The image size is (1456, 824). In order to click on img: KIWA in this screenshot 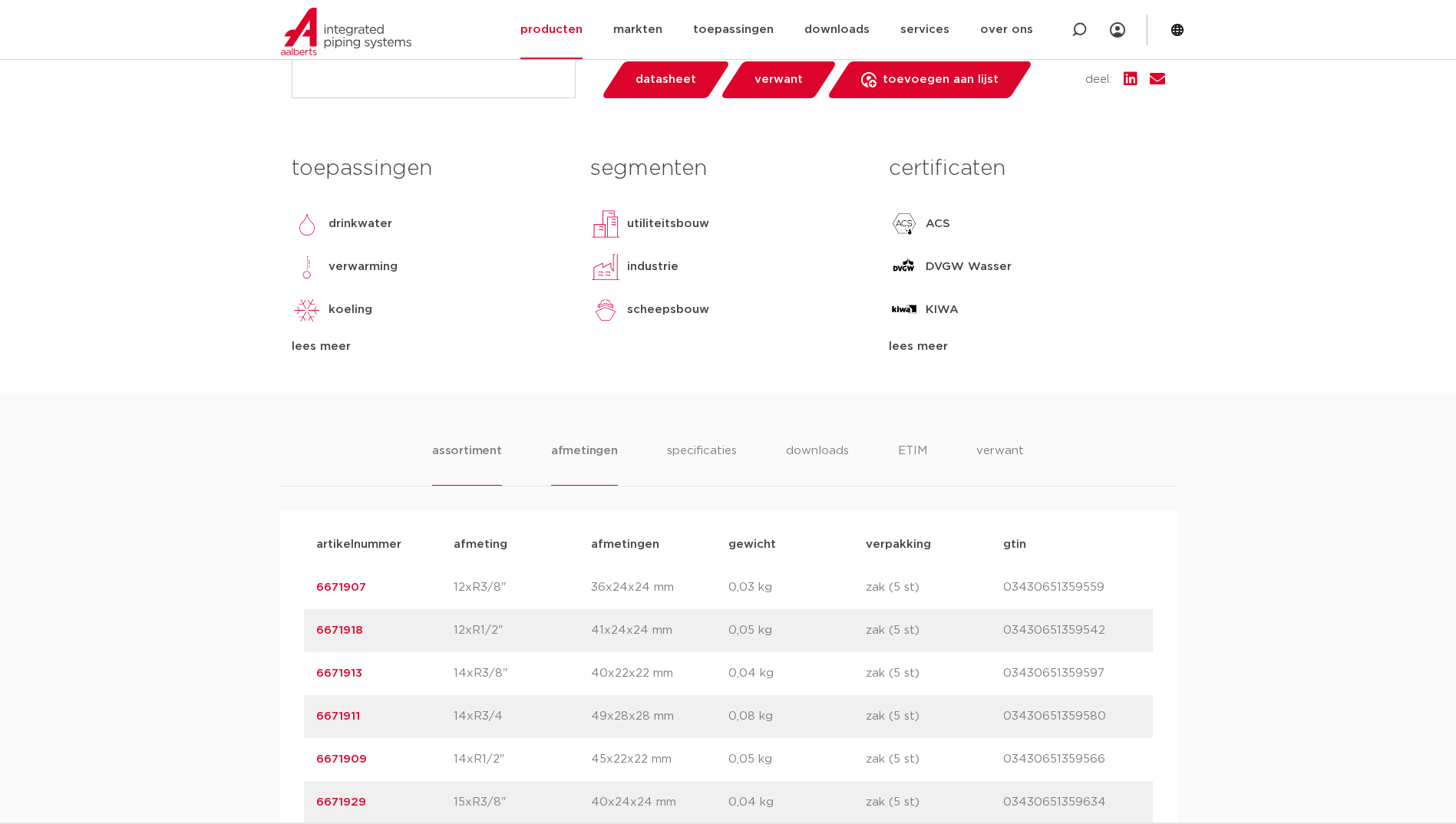, I will do `click(905, 310)`.